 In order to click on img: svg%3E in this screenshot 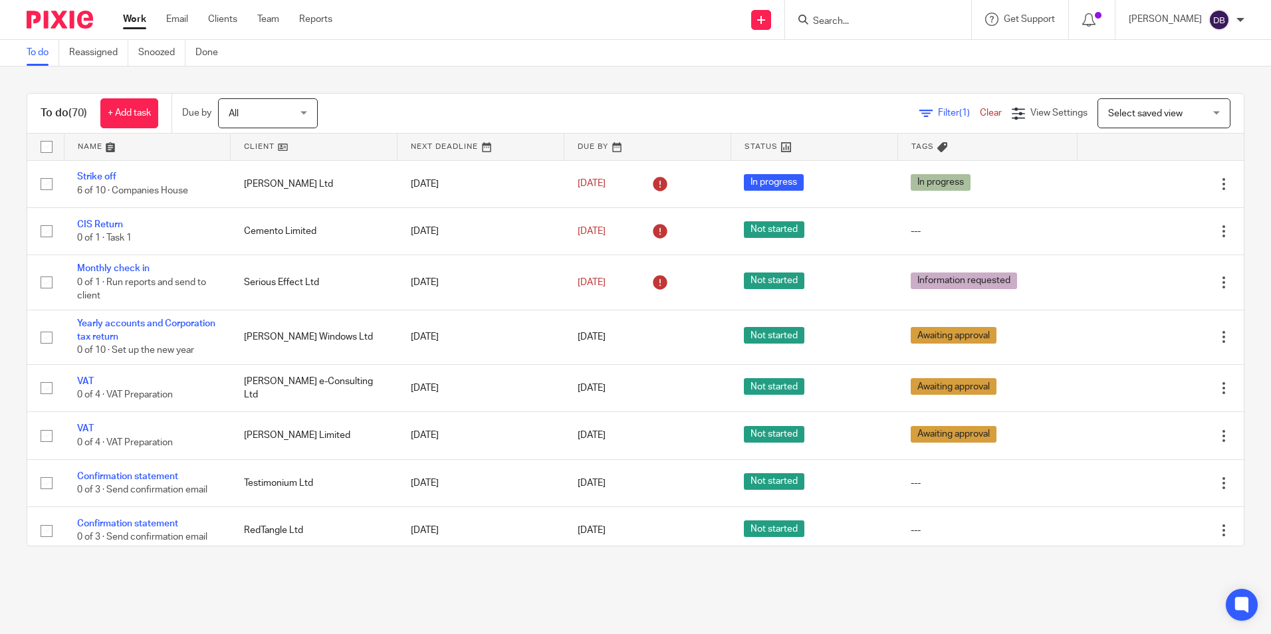, I will do `click(1219, 20)`.